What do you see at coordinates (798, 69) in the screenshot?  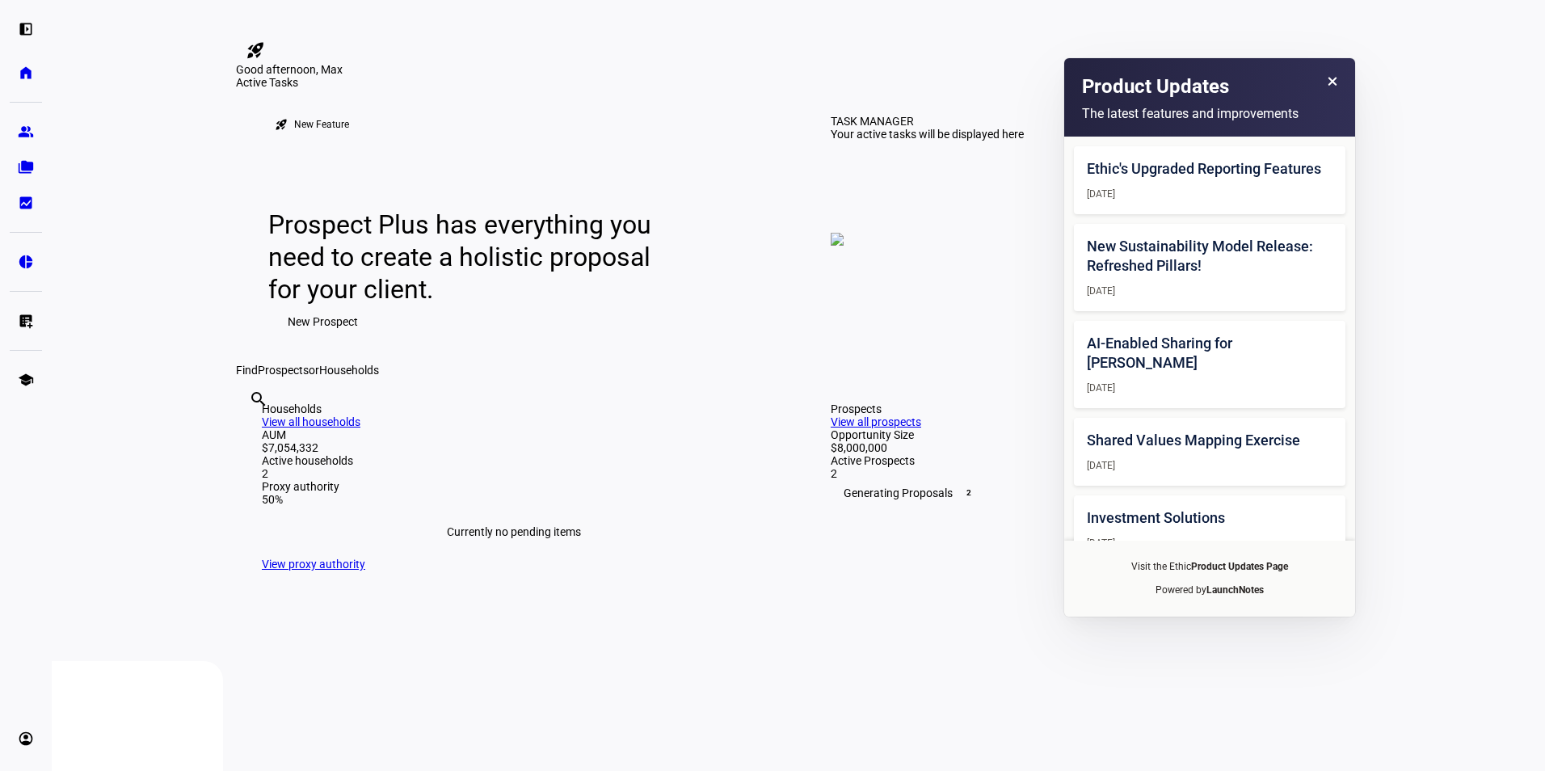 I see `div: Good afternoon, Max` at bounding box center [798, 69].